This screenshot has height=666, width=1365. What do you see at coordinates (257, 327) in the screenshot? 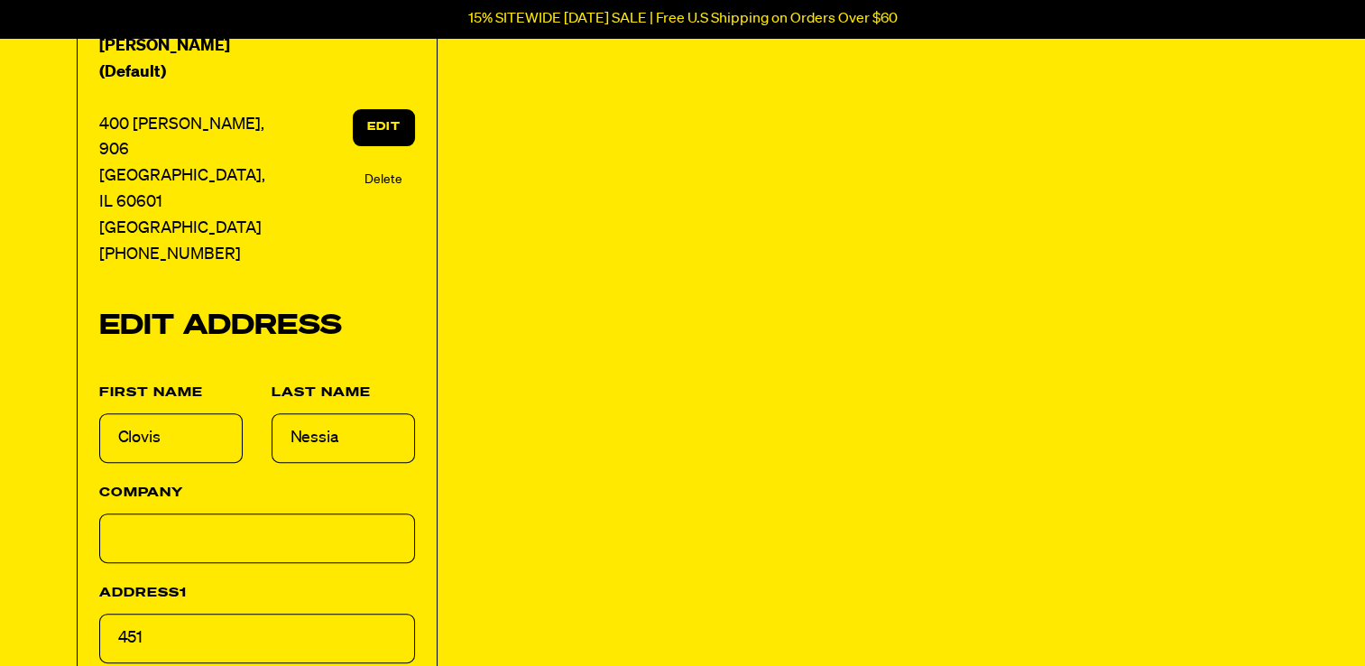
I see `h3: Edit address` at bounding box center [257, 327].